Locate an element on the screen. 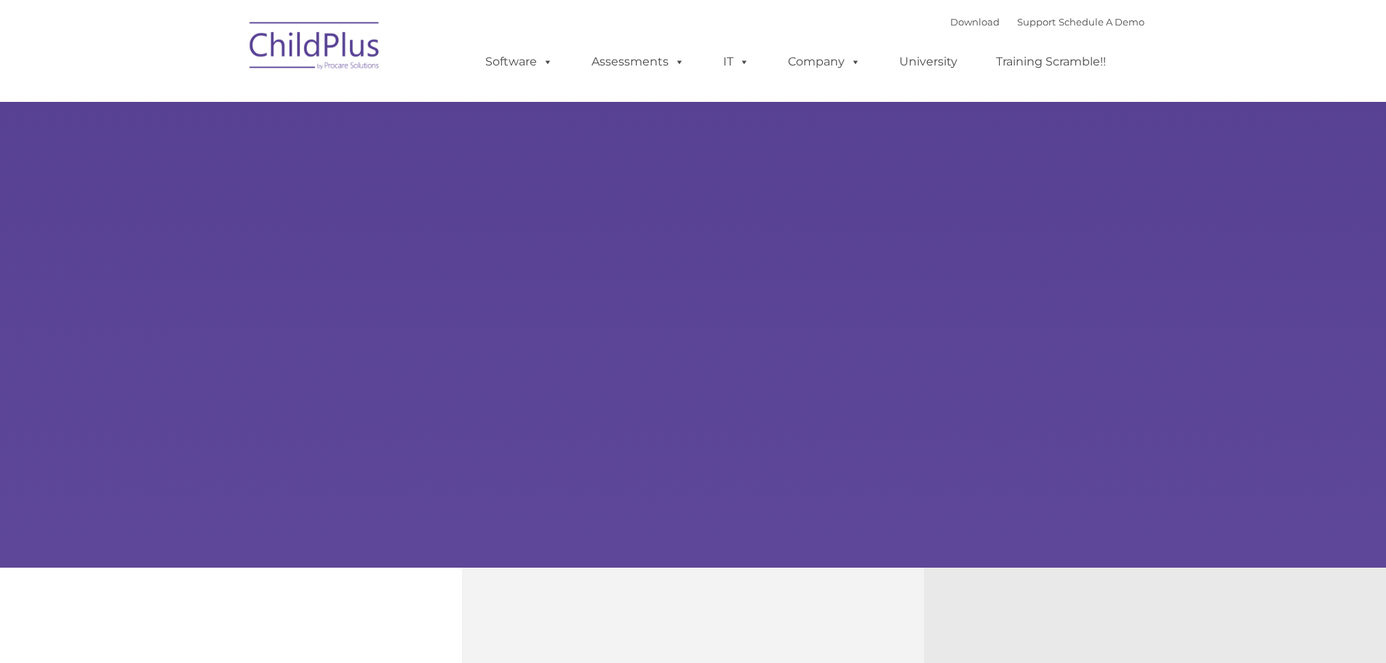 This screenshot has width=1386, height=663. a: University is located at coordinates (928, 62).